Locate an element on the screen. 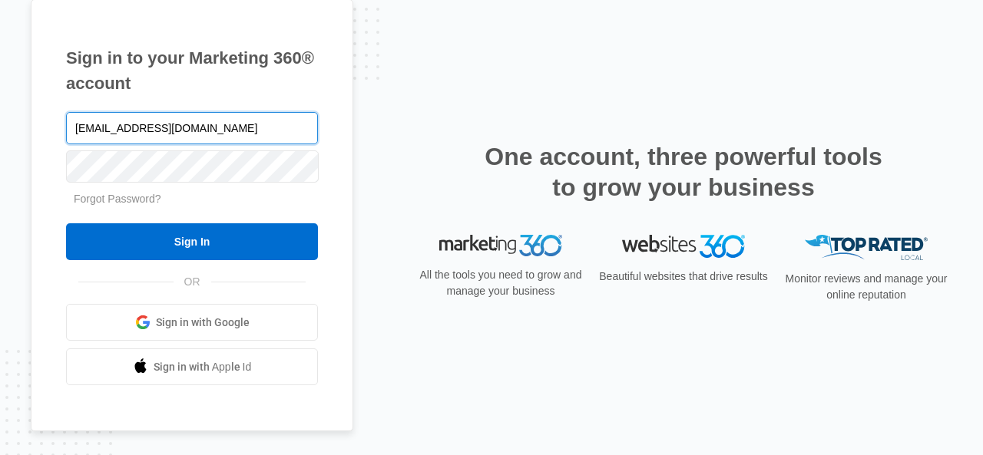  h2: One account, three powerful tools to grow your business is located at coordinates (683, 172).